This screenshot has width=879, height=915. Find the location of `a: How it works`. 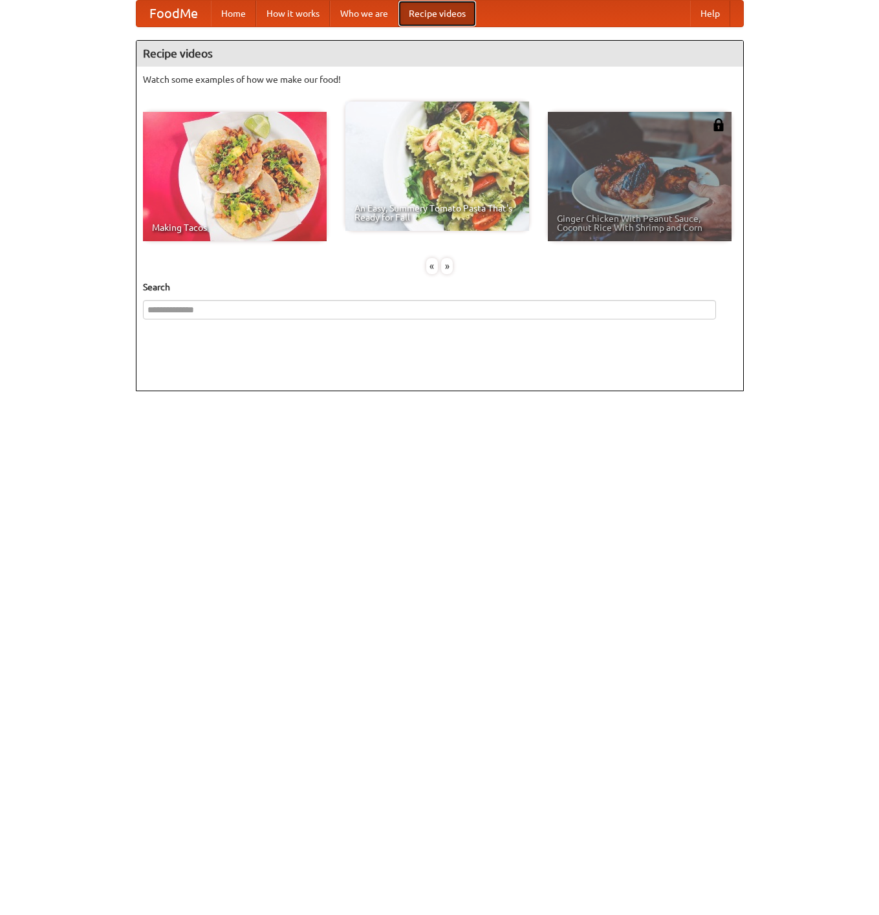

a: How it works is located at coordinates (293, 14).